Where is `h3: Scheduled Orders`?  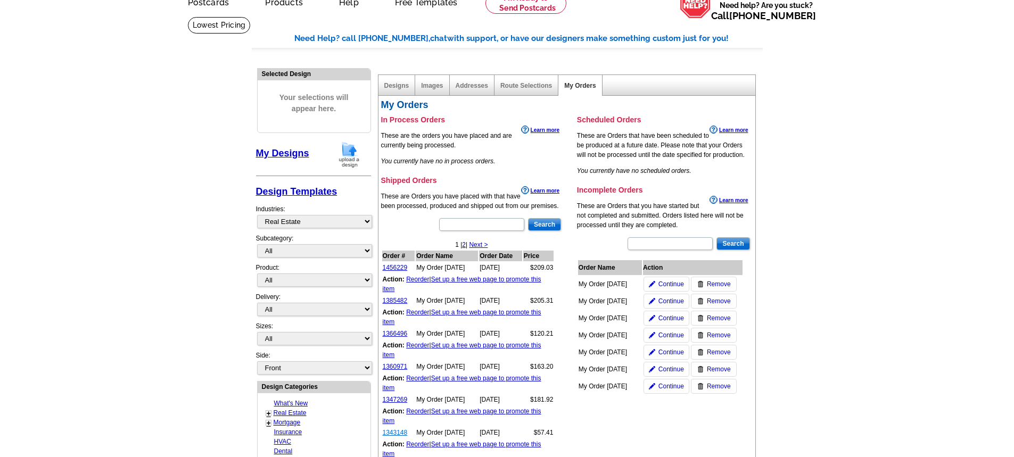 h3: Scheduled Orders is located at coordinates (664, 120).